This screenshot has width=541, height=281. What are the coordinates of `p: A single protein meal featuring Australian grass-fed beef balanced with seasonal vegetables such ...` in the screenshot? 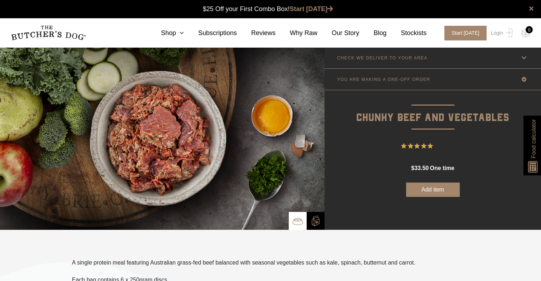 It's located at (244, 263).